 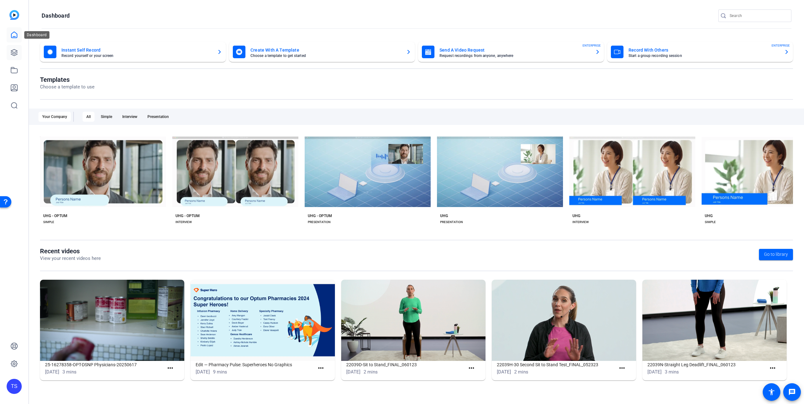 I want to click on h1: 22039D-Sit to Stand_FINAL_060123, so click(x=405, y=365).